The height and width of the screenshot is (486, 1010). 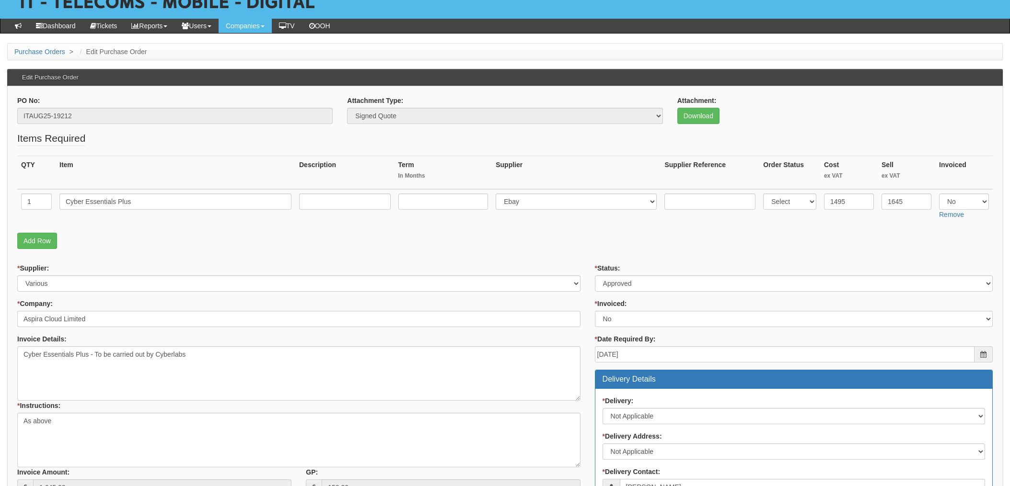 I want to click on legend: Items Required, so click(x=51, y=139).